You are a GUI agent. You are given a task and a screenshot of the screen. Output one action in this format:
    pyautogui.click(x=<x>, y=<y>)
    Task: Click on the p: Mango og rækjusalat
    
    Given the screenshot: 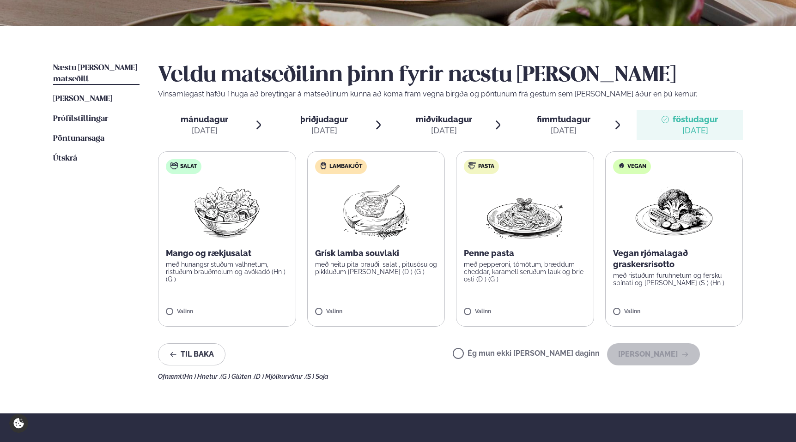 What is the action you would take?
    pyautogui.click(x=227, y=254)
    